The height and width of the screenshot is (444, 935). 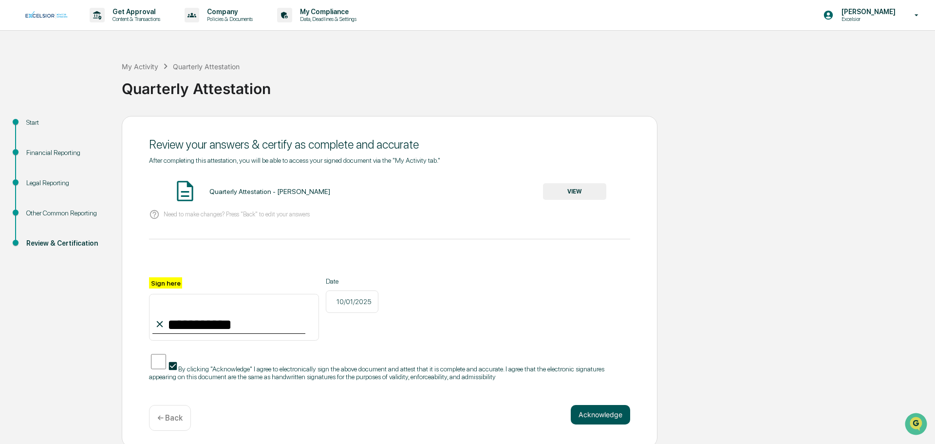 I want to click on a: 🔎Data Lookup, so click(x=36, y=146).